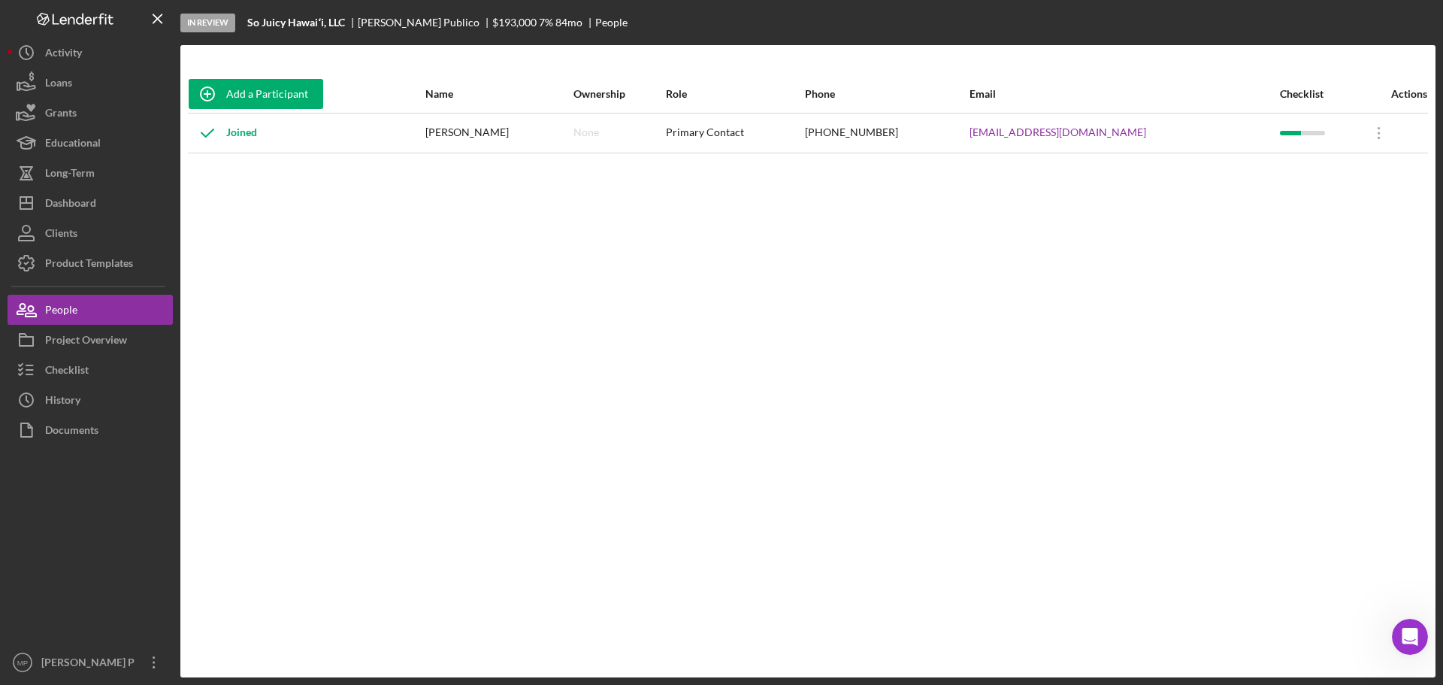  I want to click on div: Clients, so click(61, 235).